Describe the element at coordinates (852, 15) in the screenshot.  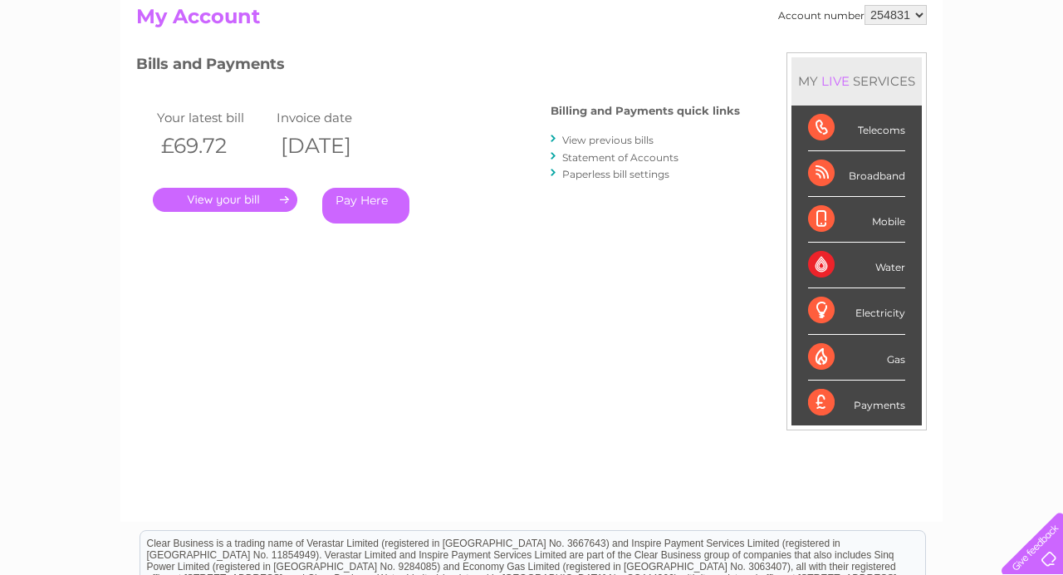
I see `div: Account number` at that location.